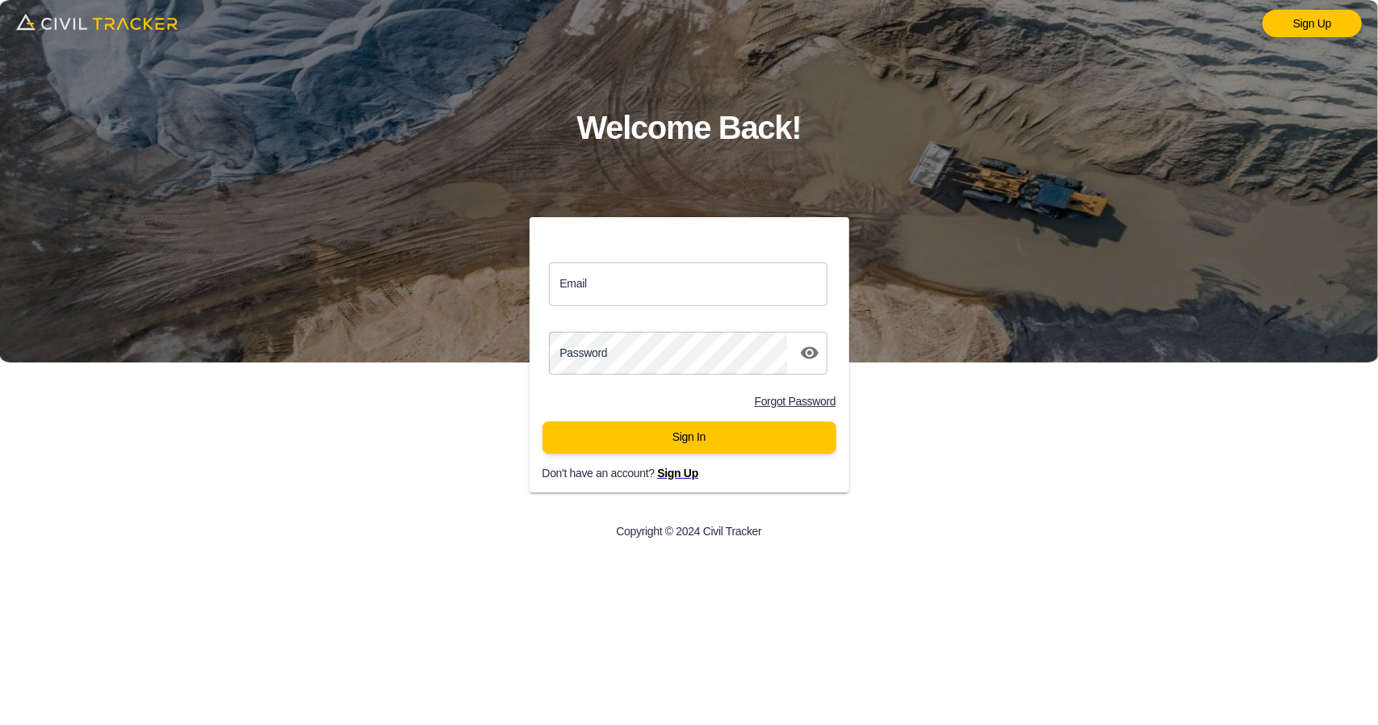 The image size is (1378, 725). Describe the element at coordinates (689, 531) in the screenshot. I see `p: Copyright © 2024 Civil Tracker` at that location.